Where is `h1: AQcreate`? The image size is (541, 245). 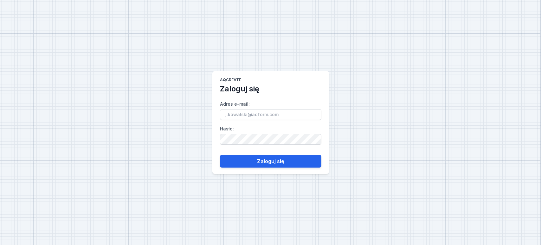
h1: AQcreate is located at coordinates (230, 80).